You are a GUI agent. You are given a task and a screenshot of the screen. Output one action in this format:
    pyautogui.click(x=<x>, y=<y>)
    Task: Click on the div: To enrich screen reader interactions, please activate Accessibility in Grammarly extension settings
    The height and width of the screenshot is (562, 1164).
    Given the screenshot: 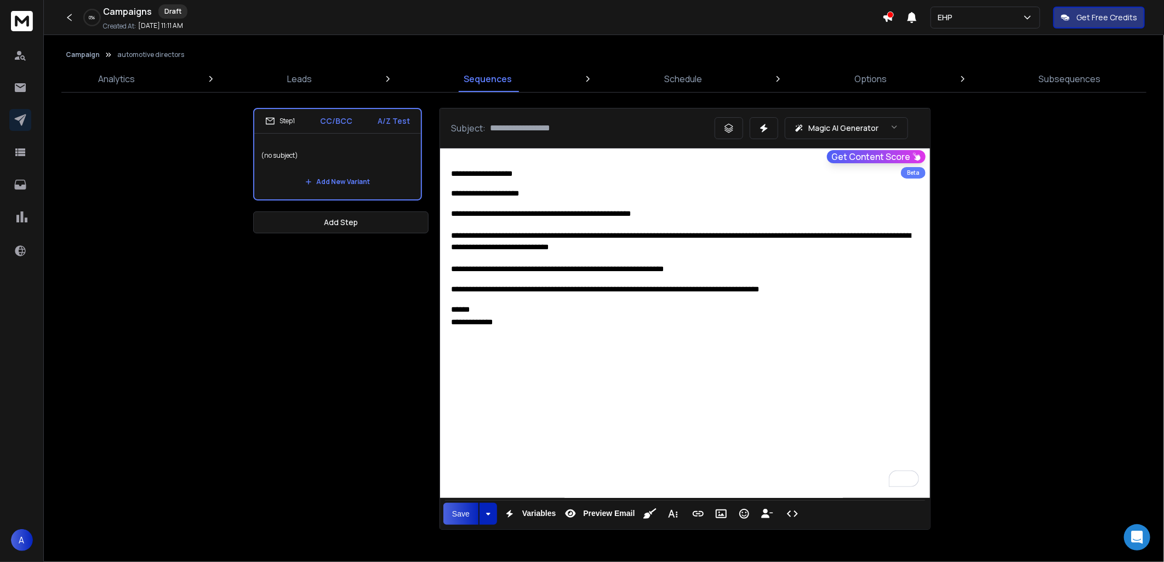 What is the action you would take?
    pyautogui.click(x=685, y=323)
    